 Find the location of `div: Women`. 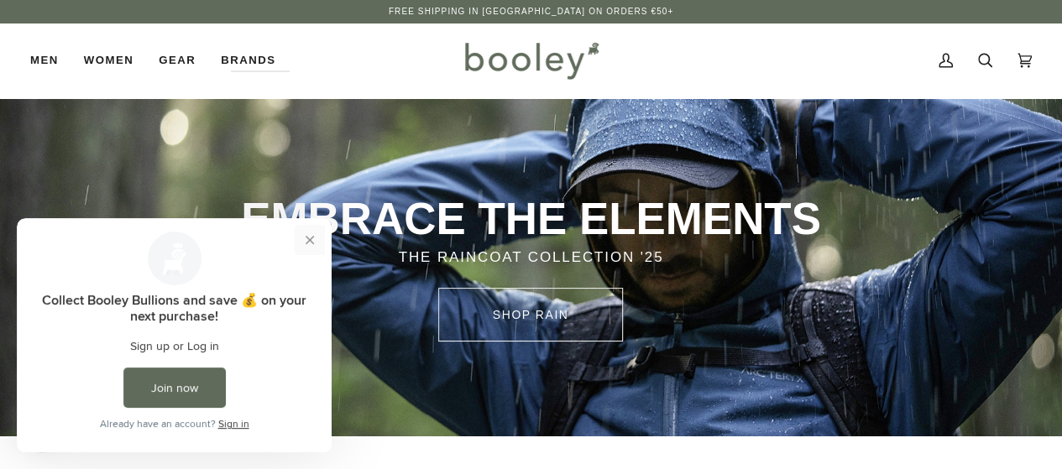

div: Women is located at coordinates (108, 60).